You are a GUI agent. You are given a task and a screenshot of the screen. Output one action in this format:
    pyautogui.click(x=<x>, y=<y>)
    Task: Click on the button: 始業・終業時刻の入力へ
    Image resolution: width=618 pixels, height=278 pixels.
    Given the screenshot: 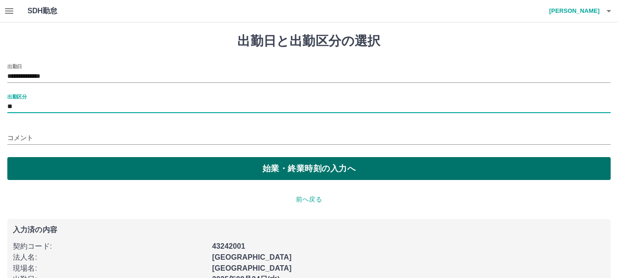 What is the action you would take?
    pyautogui.click(x=309, y=169)
    